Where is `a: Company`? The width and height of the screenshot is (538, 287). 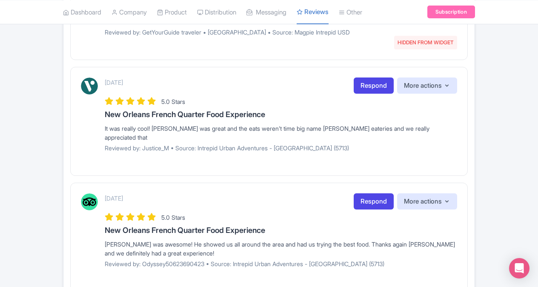 a: Company is located at coordinates (129, 12).